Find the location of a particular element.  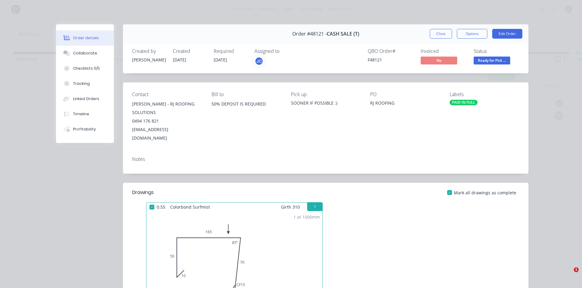

div: Created is located at coordinates (190, 51).